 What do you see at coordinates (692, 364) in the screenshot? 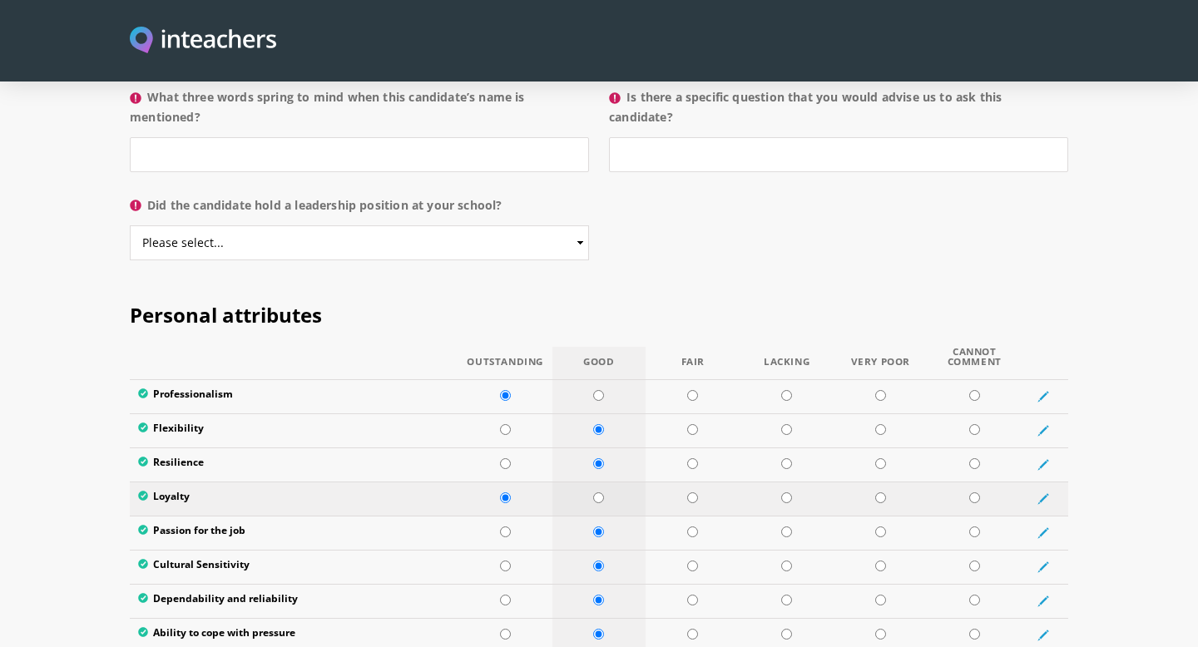
I see `th: Fair` at bounding box center [692, 364].